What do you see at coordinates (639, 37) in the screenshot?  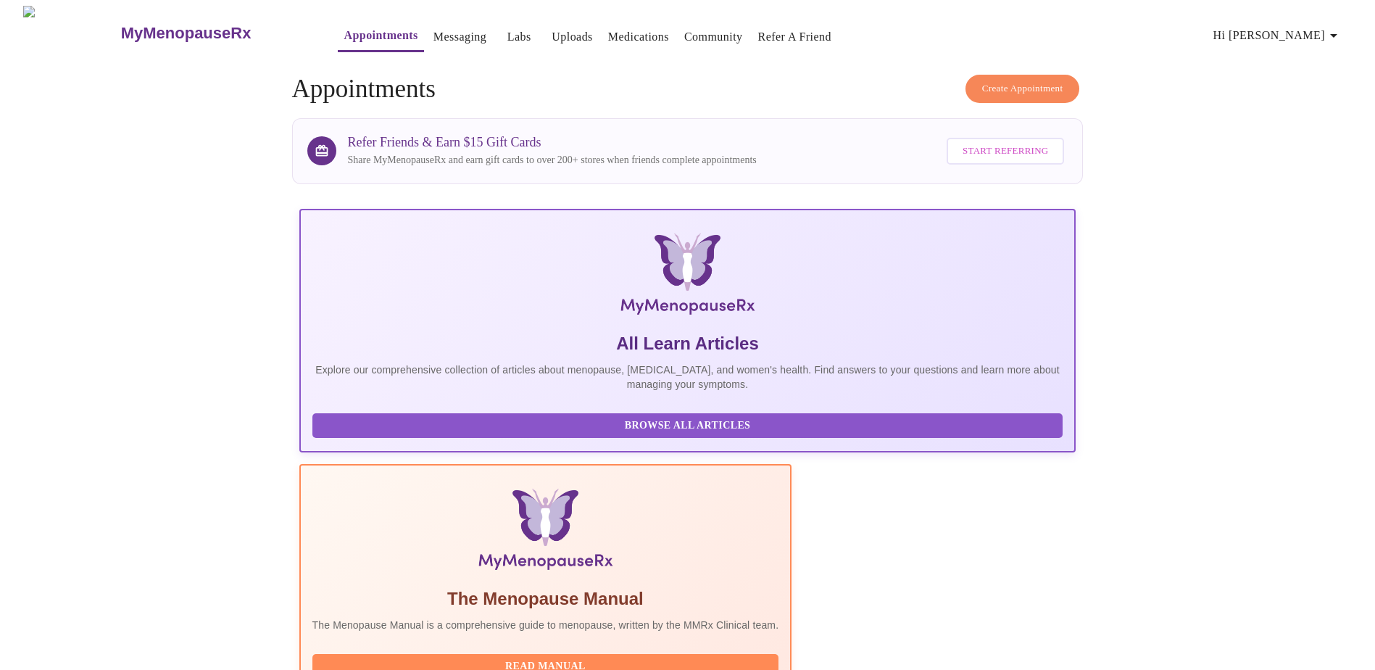 I see `button: Medications` at bounding box center [639, 37].